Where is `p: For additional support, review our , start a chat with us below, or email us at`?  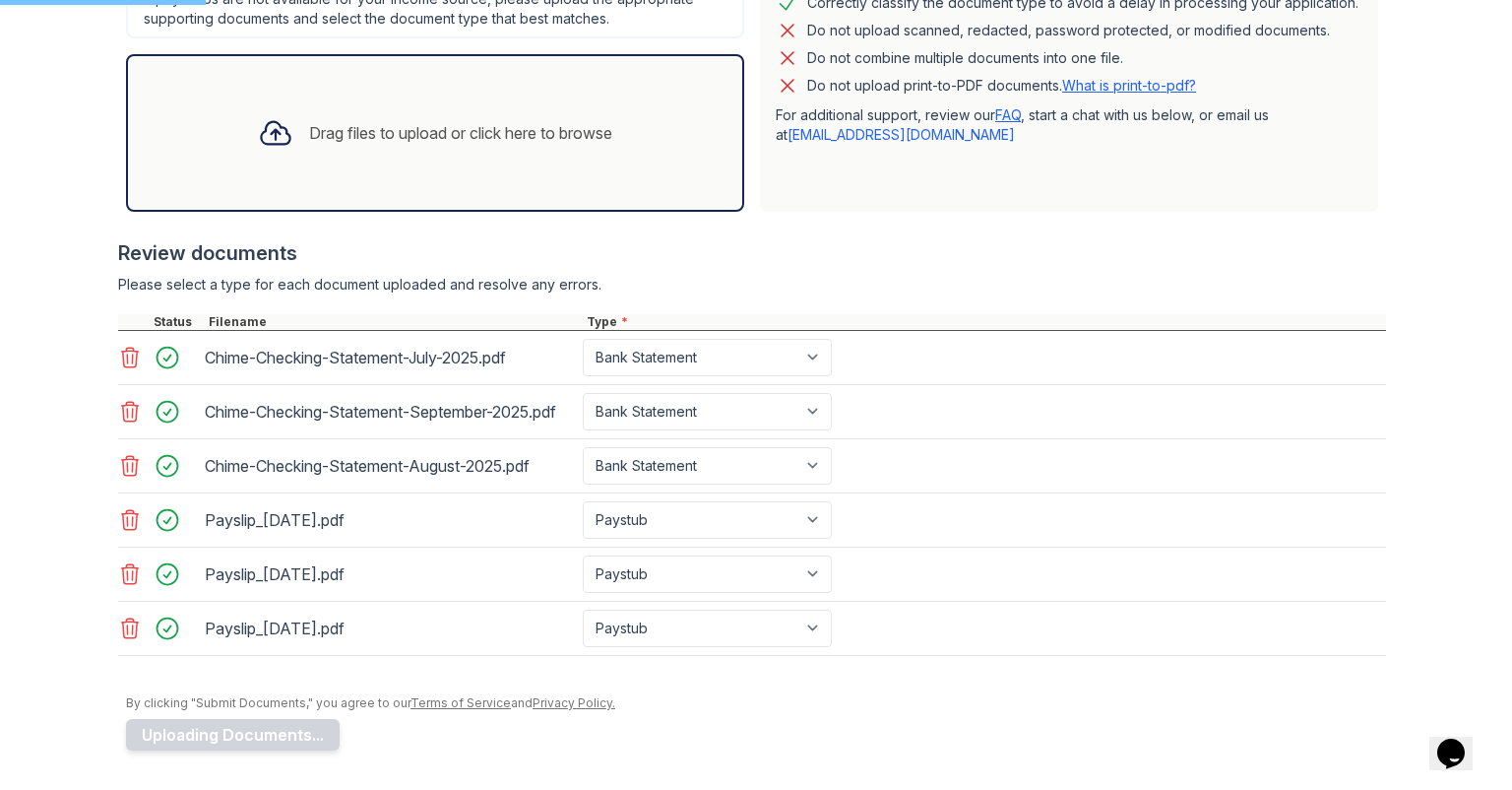 p: For additional support, review our , start a chat with us below, or email us at is located at coordinates (1069, 125).